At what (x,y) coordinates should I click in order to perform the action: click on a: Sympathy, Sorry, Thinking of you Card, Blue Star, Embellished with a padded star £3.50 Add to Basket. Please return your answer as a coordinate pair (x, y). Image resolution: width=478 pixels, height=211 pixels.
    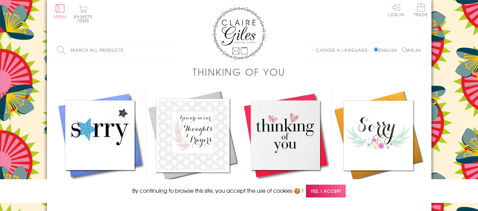
    Looking at the image, I should click on (100, 147).